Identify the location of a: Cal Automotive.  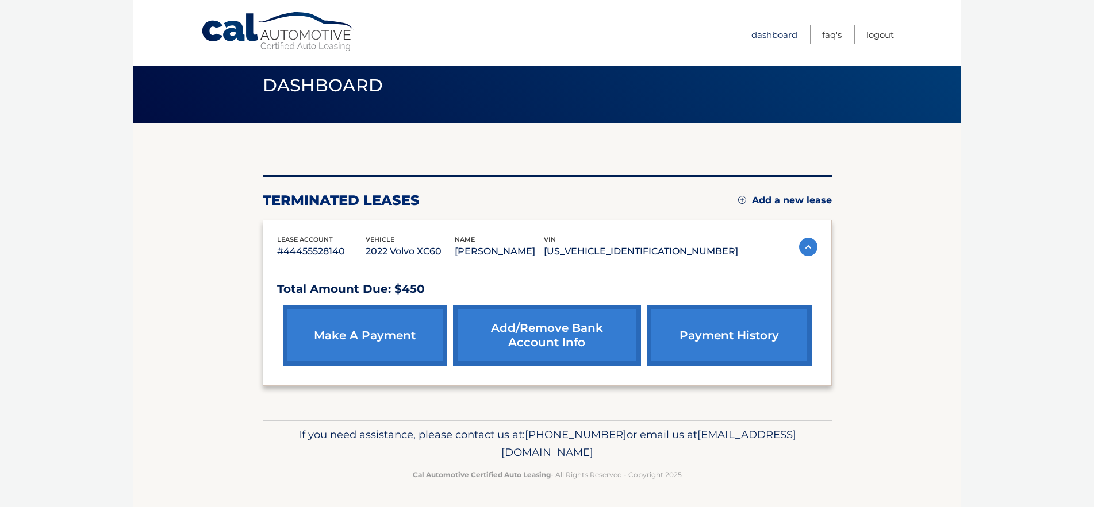
(278, 32).